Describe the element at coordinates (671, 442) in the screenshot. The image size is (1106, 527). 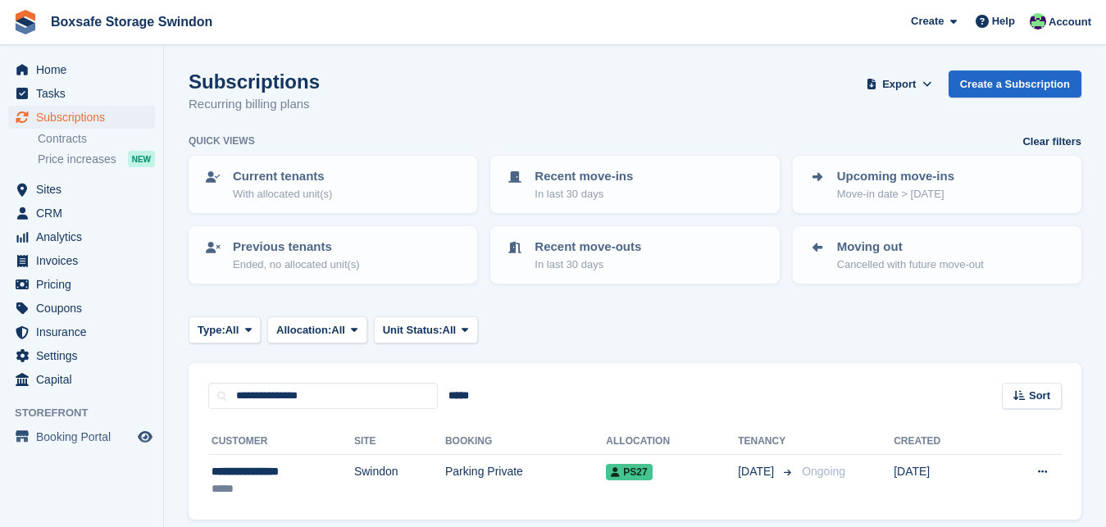
I see `th: Allocation` at that location.